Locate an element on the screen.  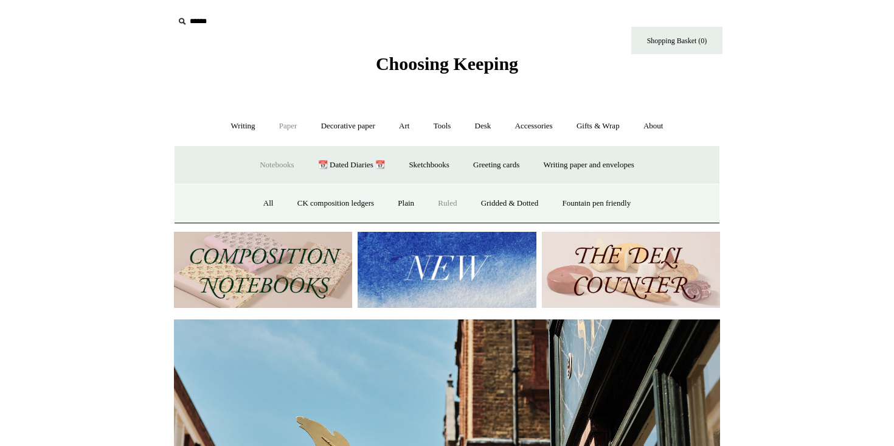
a: Shopping Basket (0) is located at coordinates (677, 40).